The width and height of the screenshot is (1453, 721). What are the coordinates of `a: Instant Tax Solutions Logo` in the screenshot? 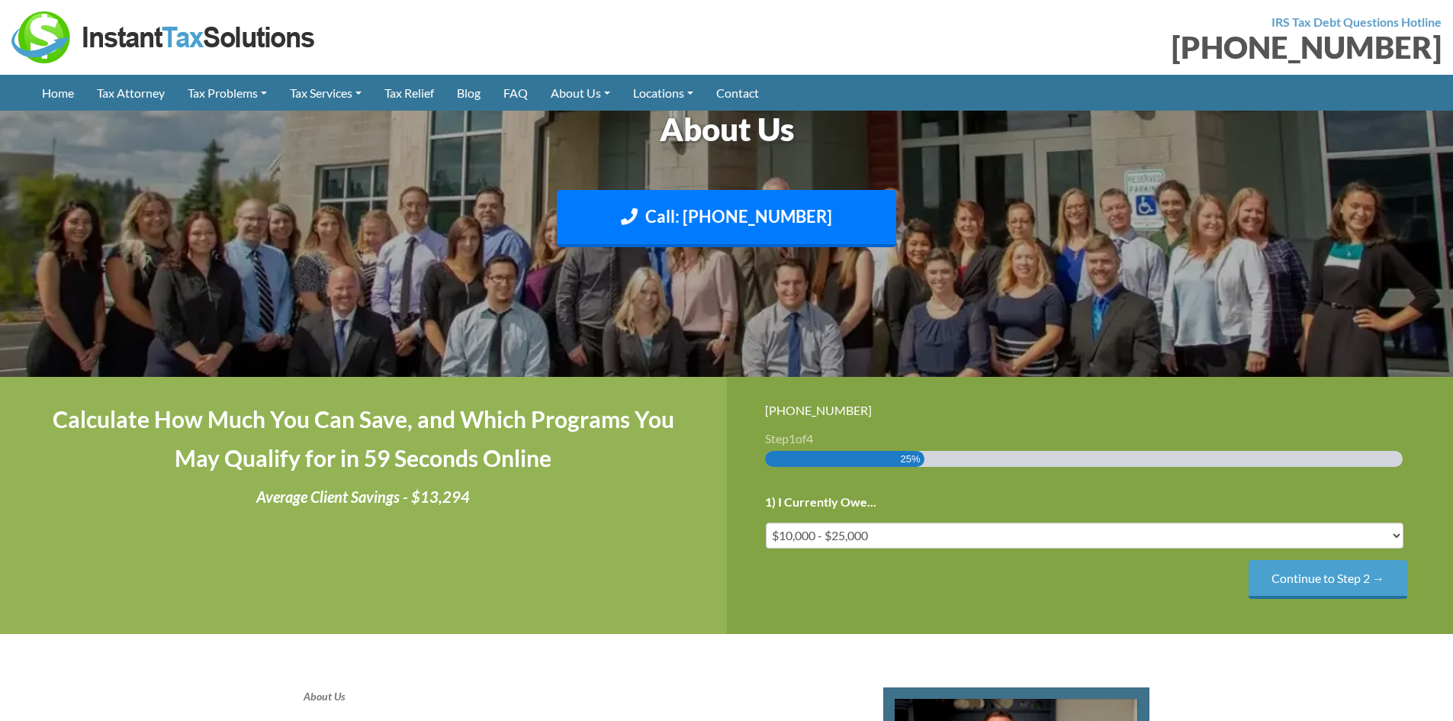 It's located at (164, 35).